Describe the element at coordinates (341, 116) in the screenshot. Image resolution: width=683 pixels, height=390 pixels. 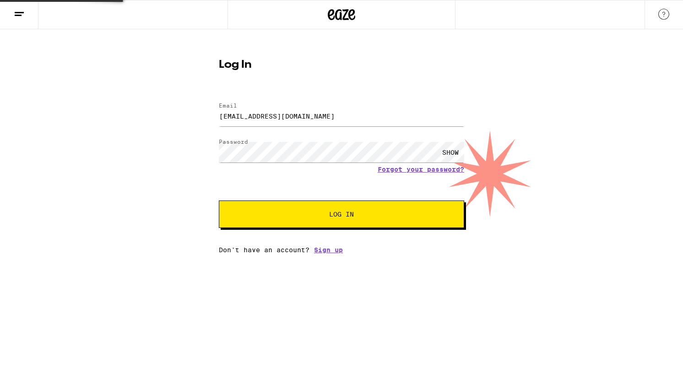
I see `input: Email` at that location.